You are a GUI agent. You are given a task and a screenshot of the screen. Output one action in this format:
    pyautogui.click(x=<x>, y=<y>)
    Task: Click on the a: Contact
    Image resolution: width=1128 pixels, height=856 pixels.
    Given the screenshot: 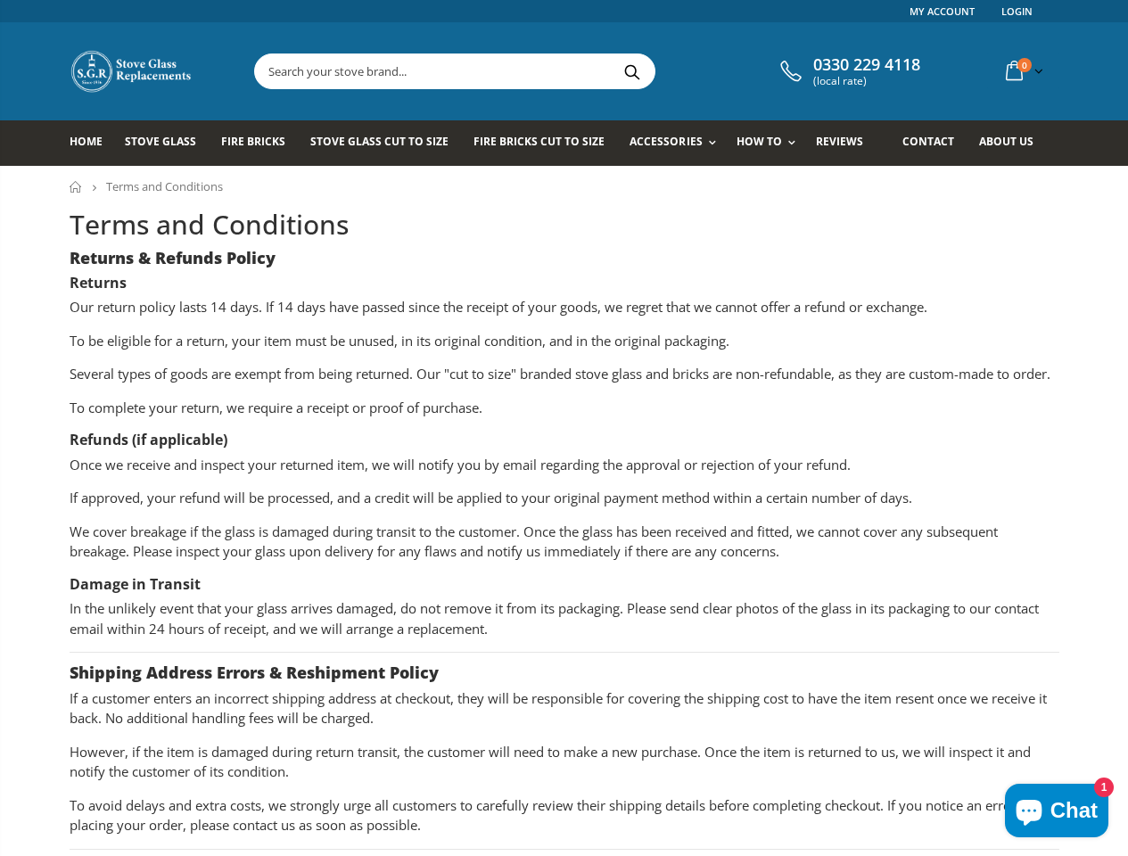 What is the action you would take?
    pyautogui.click(x=934, y=143)
    